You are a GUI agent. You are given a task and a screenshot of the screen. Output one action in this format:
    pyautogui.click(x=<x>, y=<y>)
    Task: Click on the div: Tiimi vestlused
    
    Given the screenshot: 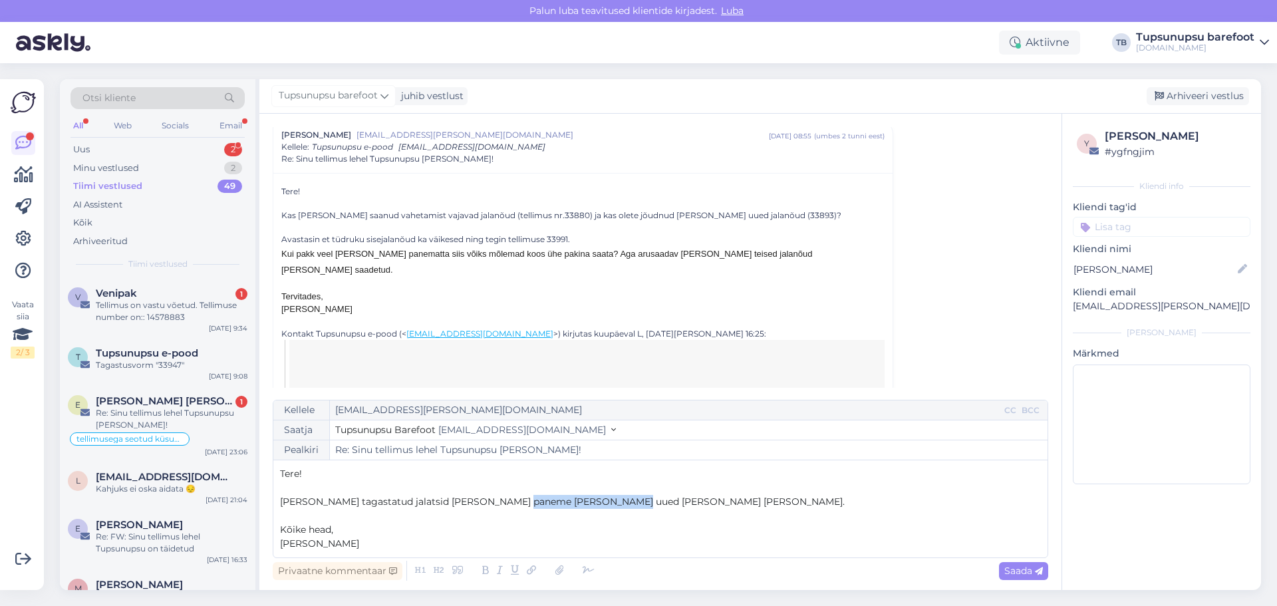 What is the action you would take?
    pyautogui.click(x=108, y=186)
    